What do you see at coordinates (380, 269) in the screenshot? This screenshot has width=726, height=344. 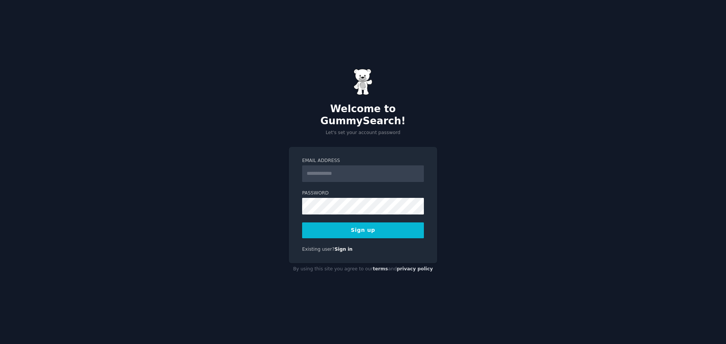 I see `a: terms` at bounding box center [380, 269].